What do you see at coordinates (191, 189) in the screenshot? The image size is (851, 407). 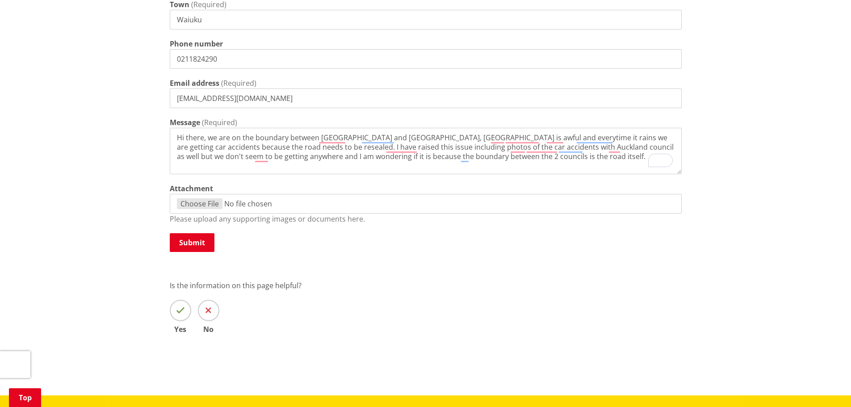 I see `label: Attachment` at bounding box center [191, 189].